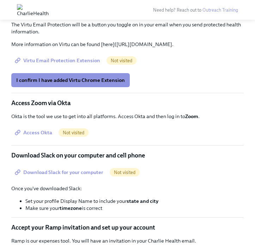  What do you see at coordinates (127, 117) in the screenshot?
I see `p: Okta is the tool we use to get into all platforms. Access Okta and then log in to .` at bounding box center [127, 117].